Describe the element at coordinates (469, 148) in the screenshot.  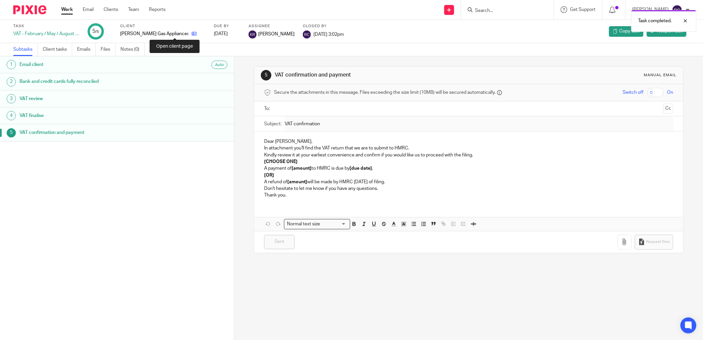
I see `p: In attachment you'll find the VAT return that we are to submit to HMRC.` at that location.